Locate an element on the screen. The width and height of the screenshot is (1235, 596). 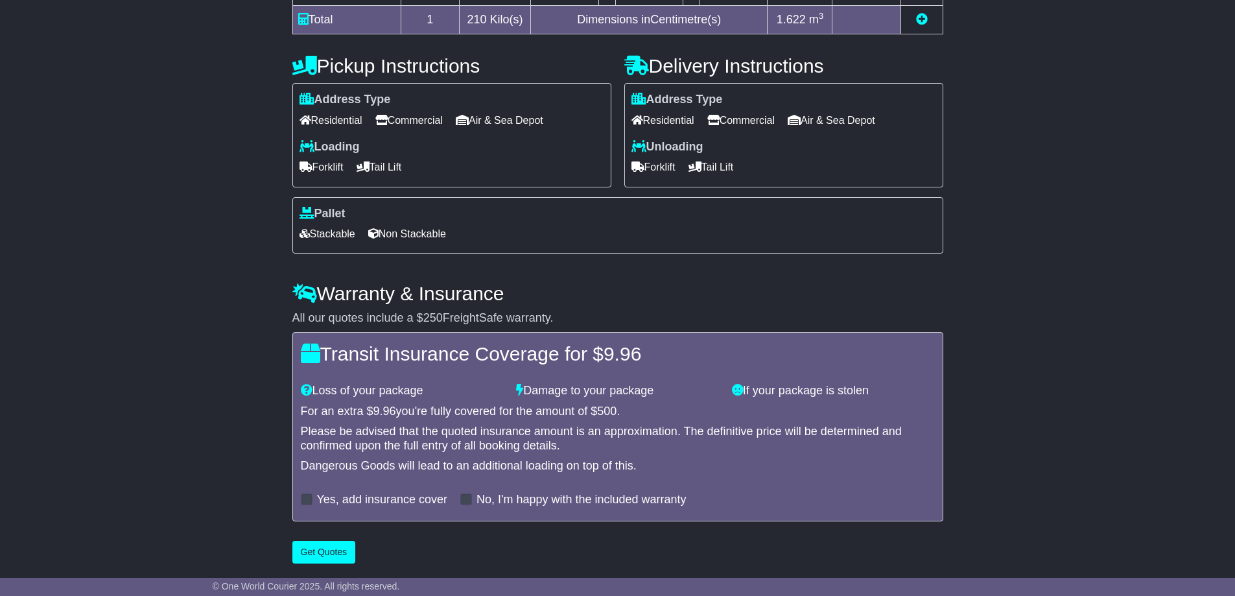
a: Add new item is located at coordinates (922, 19).